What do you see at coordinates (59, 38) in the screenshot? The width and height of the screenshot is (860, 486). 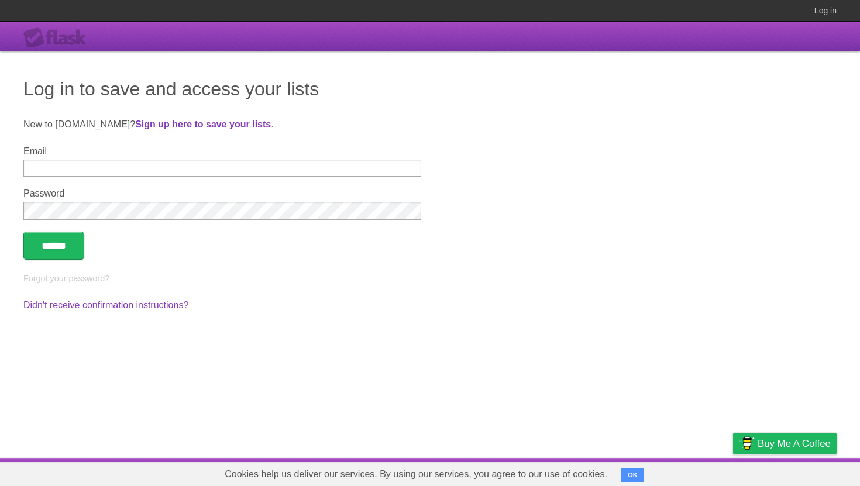 I see `div: Flask` at bounding box center [59, 38].